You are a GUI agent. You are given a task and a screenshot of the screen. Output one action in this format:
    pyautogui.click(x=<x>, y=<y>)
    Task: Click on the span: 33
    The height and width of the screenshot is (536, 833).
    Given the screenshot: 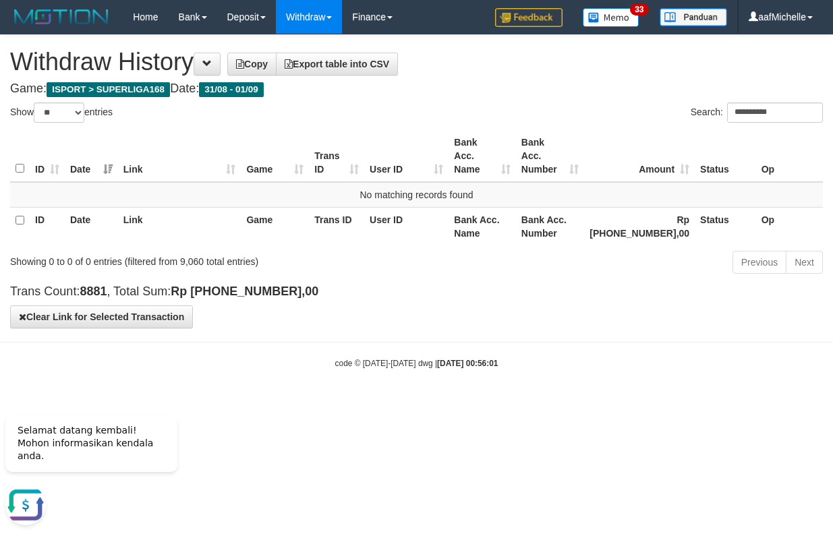 What is the action you would take?
    pyautogui.click(x=639, y=9)
    